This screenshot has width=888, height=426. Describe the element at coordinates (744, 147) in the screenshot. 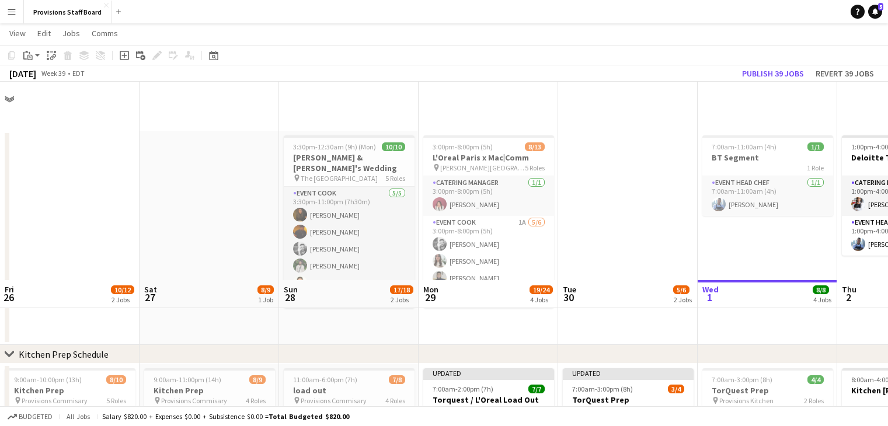

I see `span: 7:00am-11:00am (4h)` at that location.